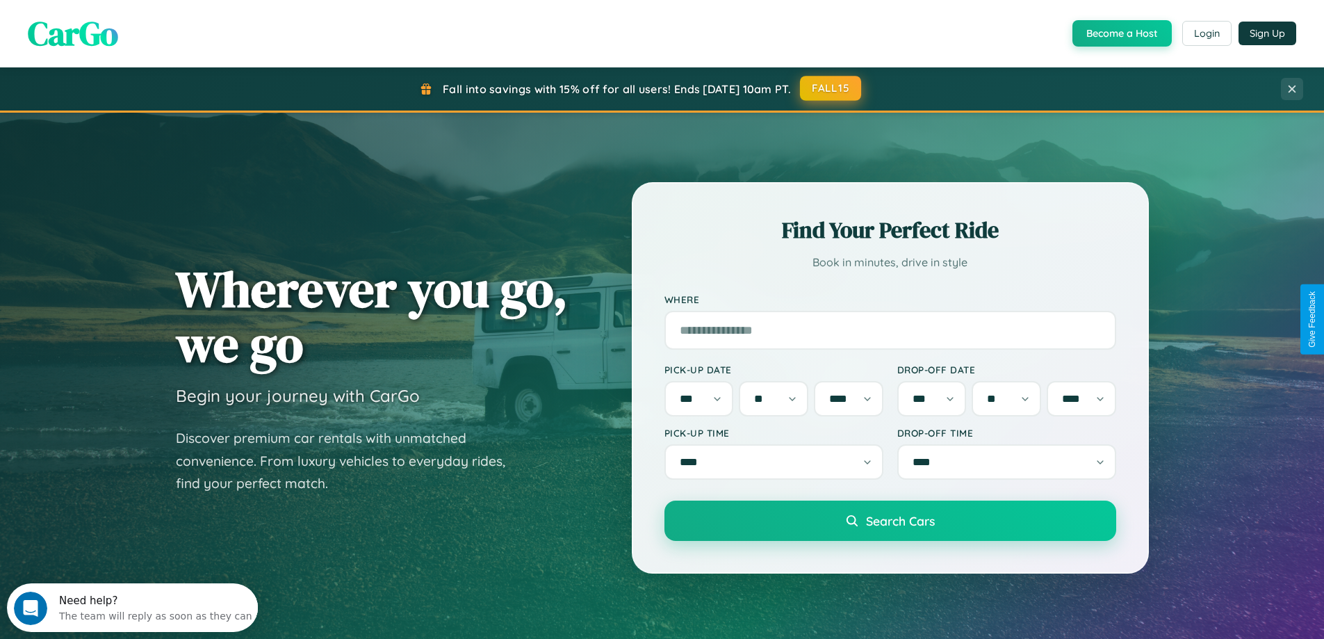  I want to click on h3: Begin your journey with CarGo, so click(297, 395).